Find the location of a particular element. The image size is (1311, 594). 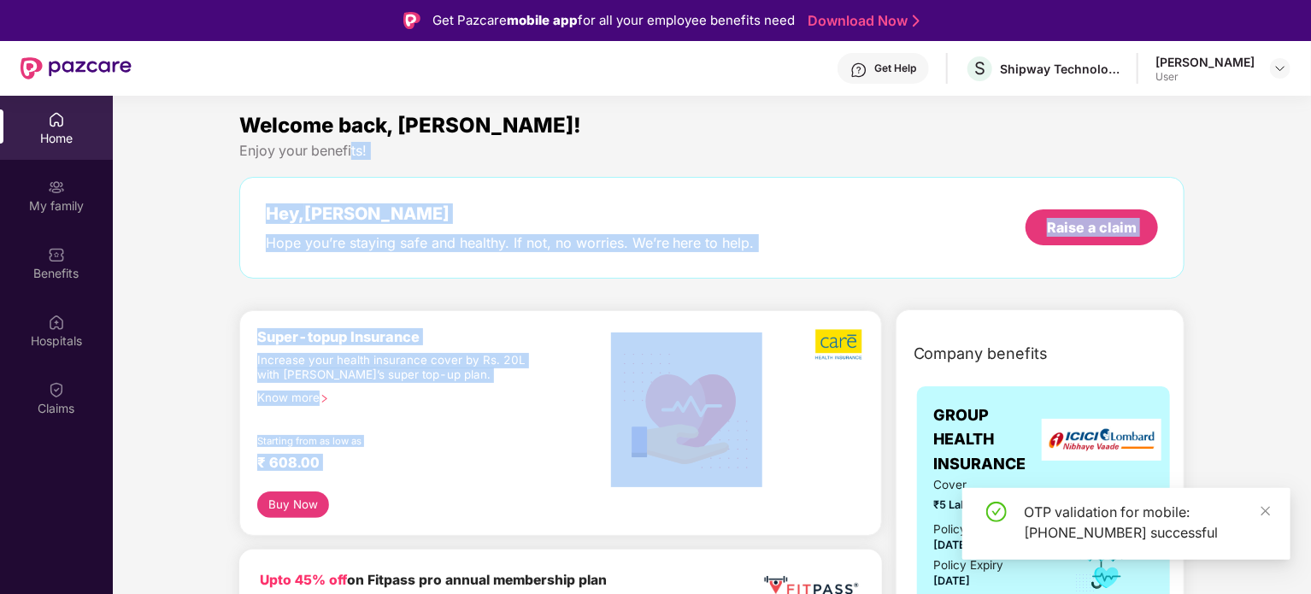

img: b5dec4f62d2307b9de63beb79f102df3.png is located at coordinates (839, 344).